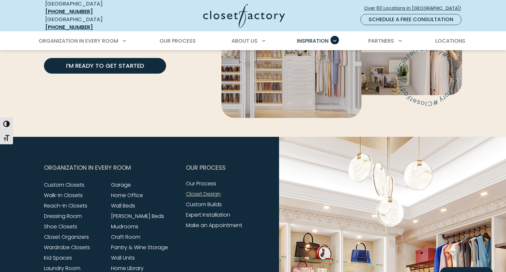 Image resolution: width=506 pixels, height=272 pixels. Describe the element at coordinates (208, 215) in the screenshot. I see `a: Expert Installation` at that location.